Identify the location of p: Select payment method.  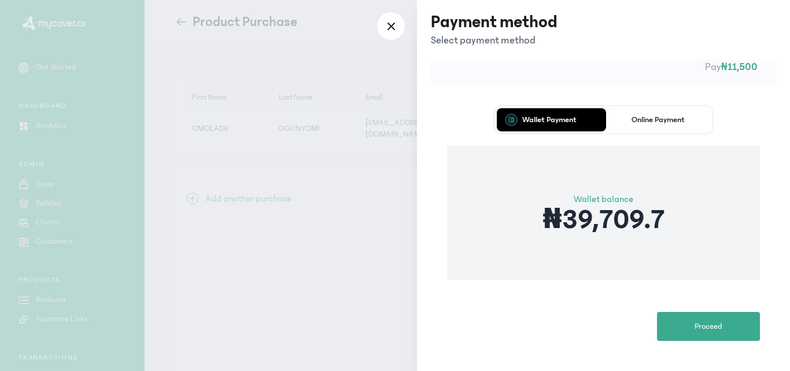
(494, 40).